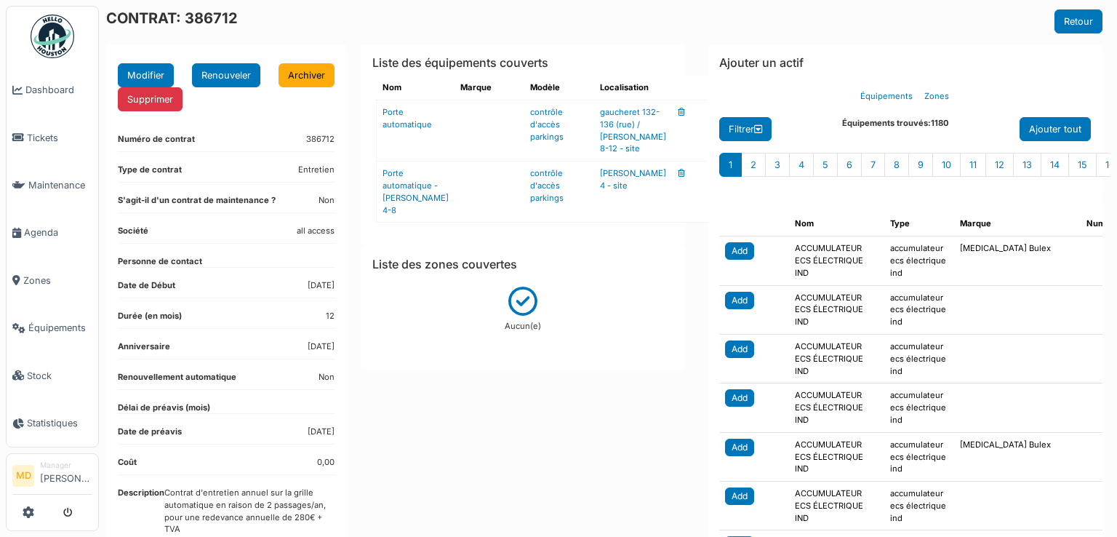  I want to click on h6: Liste des équipements couverts, so click(523, 63).